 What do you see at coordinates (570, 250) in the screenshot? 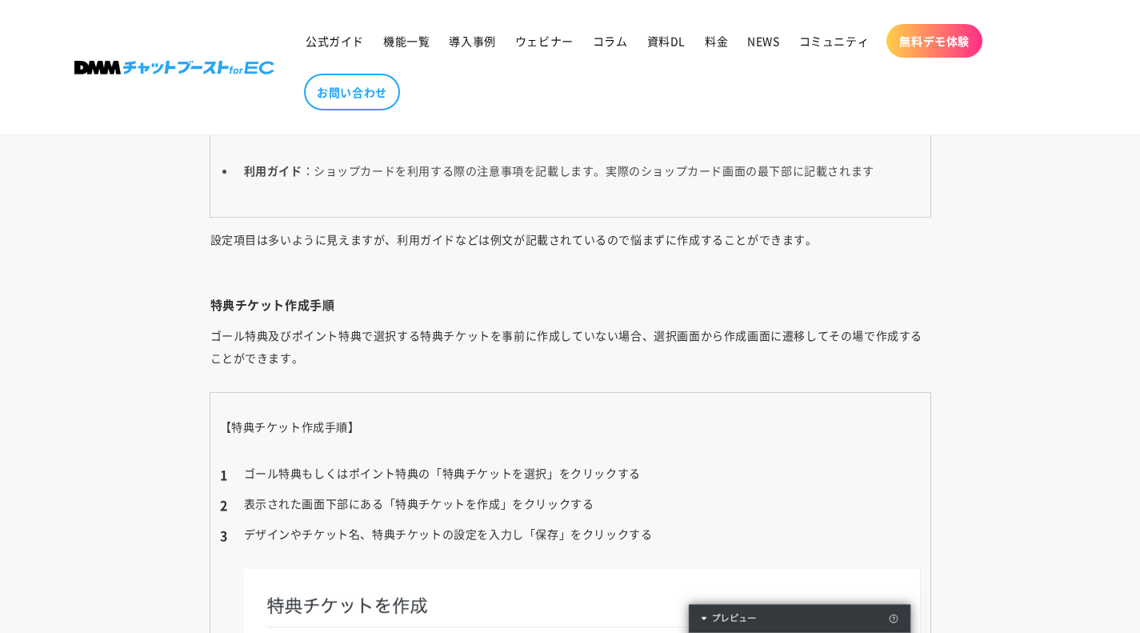
I see `p: 設定項目は多いように見えますが、利用ガイドなどは例文が記載されているので悩まずに作成することができます。` at bounding box center [570, 250].